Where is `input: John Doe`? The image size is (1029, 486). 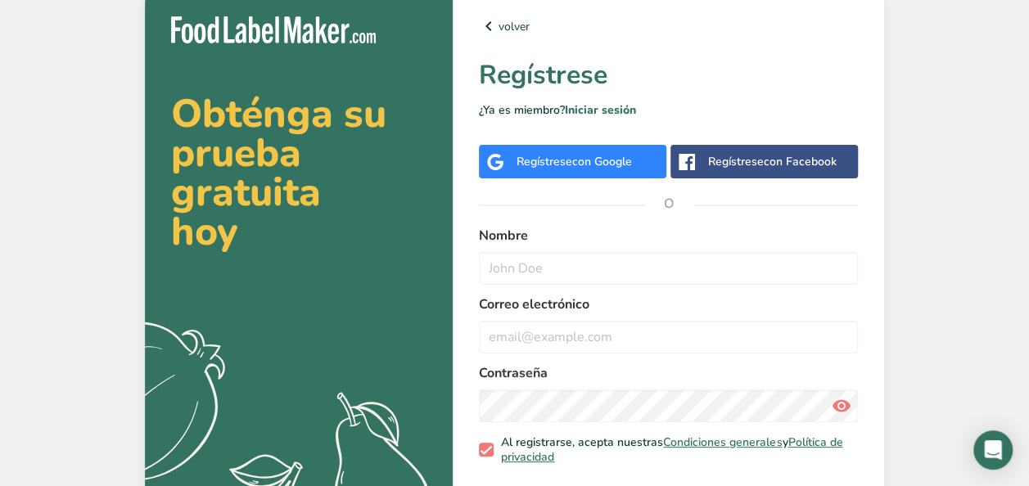
input: John Doe is located at coordinates (668, 268).